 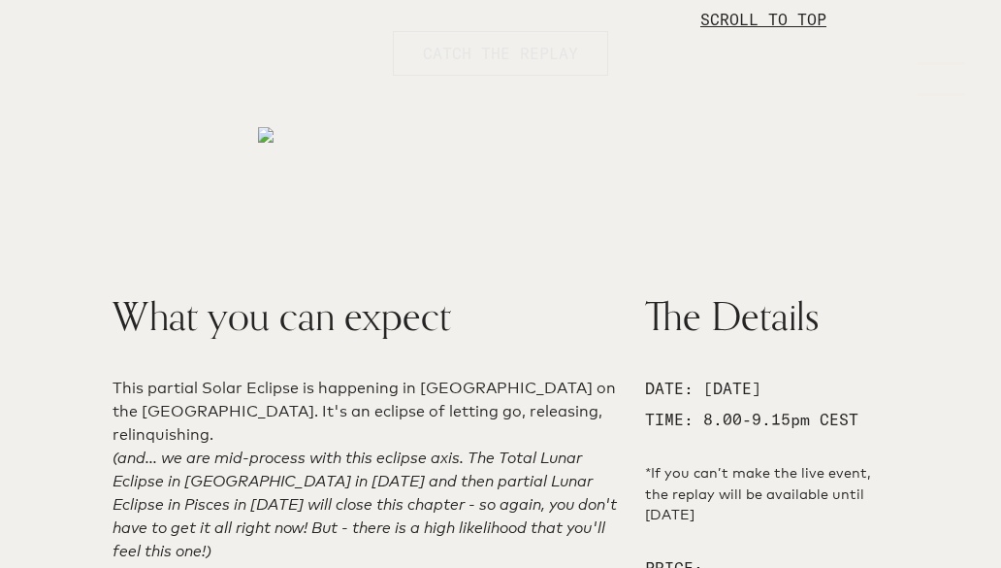 I want to click on button: CATCH THE REPLAY, so click(x=501, y=53).